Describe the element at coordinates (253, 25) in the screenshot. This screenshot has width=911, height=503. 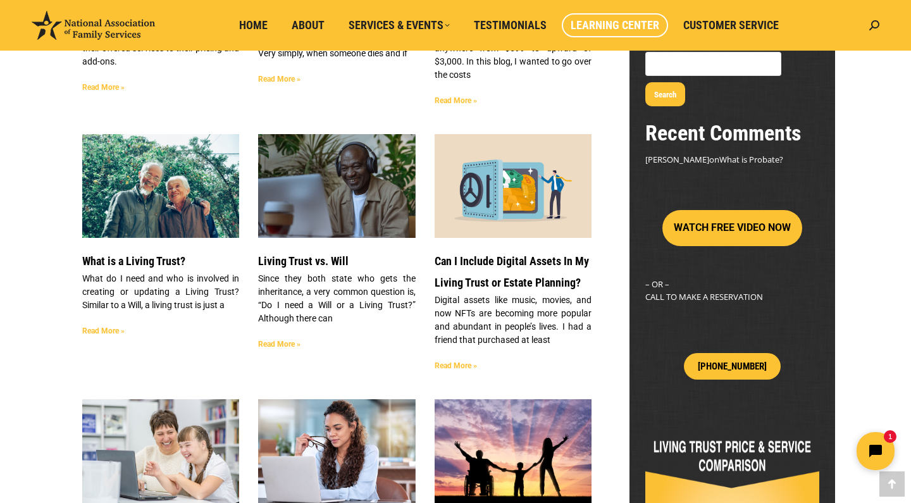
I see `a: Home` at that location.